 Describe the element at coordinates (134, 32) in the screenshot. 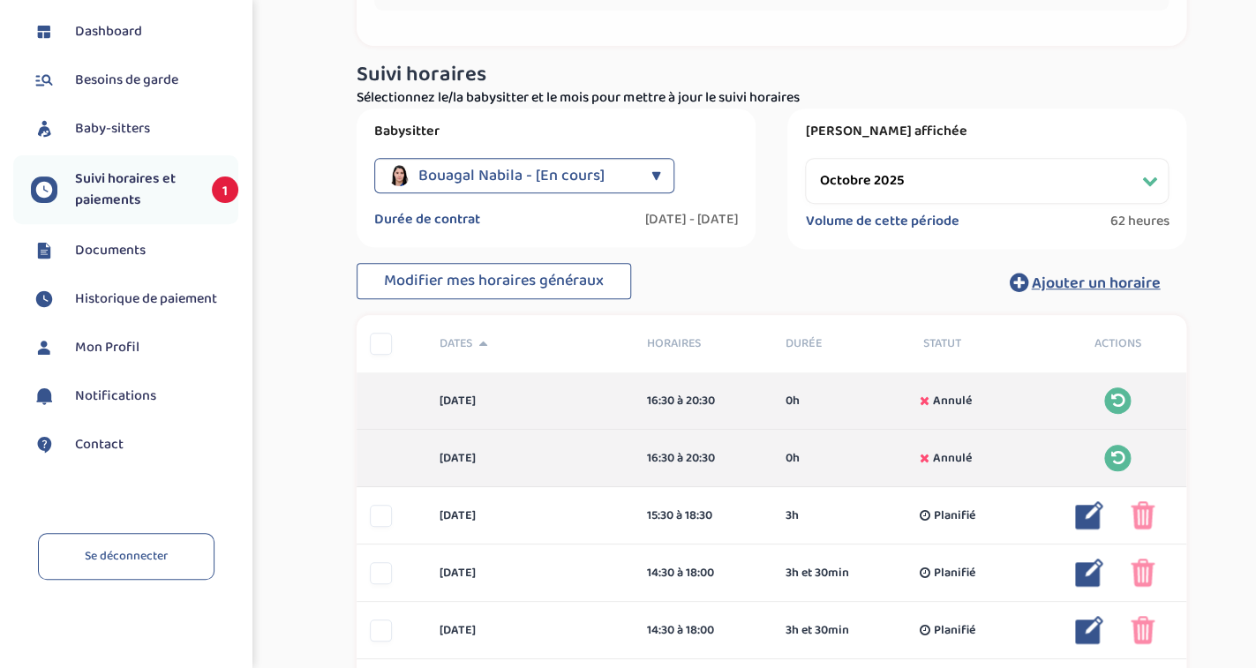

I see `a: Dashboard` at that location.